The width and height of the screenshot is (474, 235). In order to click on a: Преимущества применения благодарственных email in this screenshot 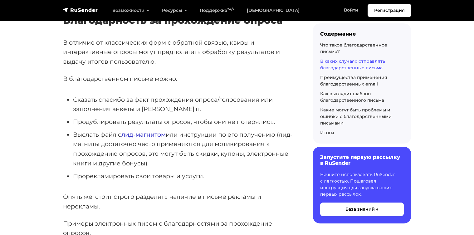, I will do `click(353, 80)`.